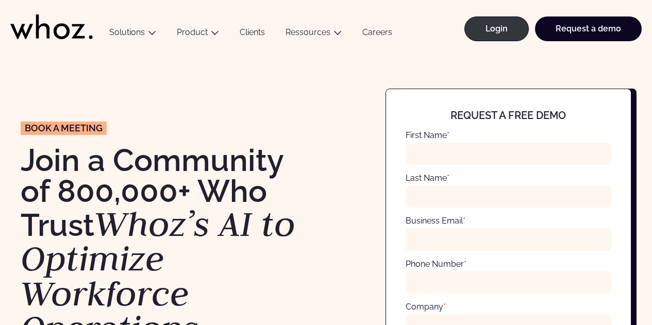  I want to click on button: Ressources, so click(313, 34).